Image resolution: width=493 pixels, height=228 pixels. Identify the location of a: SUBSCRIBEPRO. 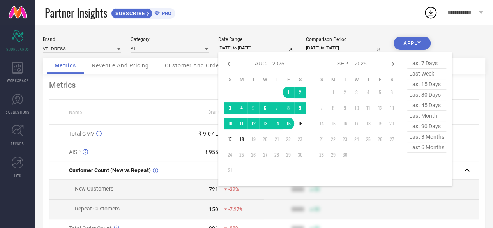
(143, 12).